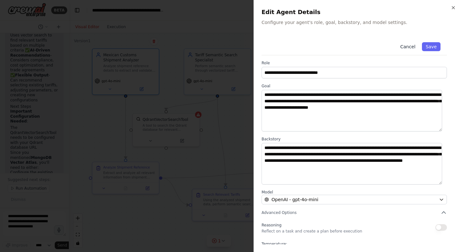 This screenshot has height=252, width=461. I want to click on button: Save, so click(431, 47).